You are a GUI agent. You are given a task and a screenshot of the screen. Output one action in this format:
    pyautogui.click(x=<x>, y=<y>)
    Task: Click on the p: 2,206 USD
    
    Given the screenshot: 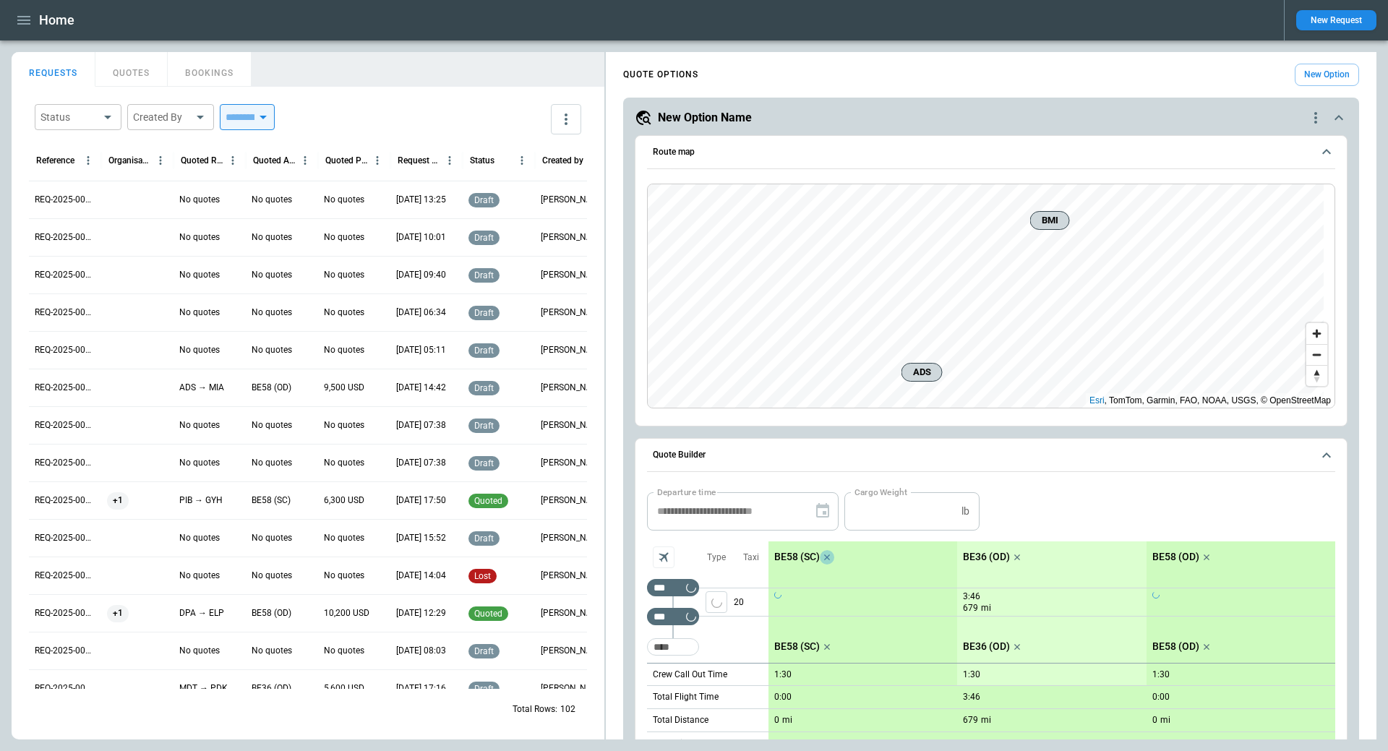 What is the action you would take?
    pyautogui.click(x=983, y=743)
    